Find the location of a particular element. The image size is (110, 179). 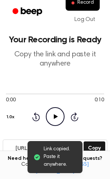

button: 1.0x is located at coordinates (11, 117).